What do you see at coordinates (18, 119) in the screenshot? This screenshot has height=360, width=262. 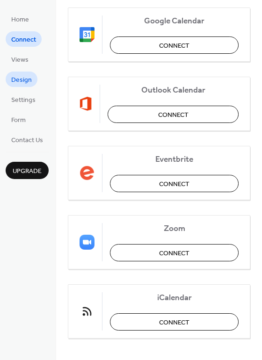 I see `a: Form` at bounding box center [18, 119].